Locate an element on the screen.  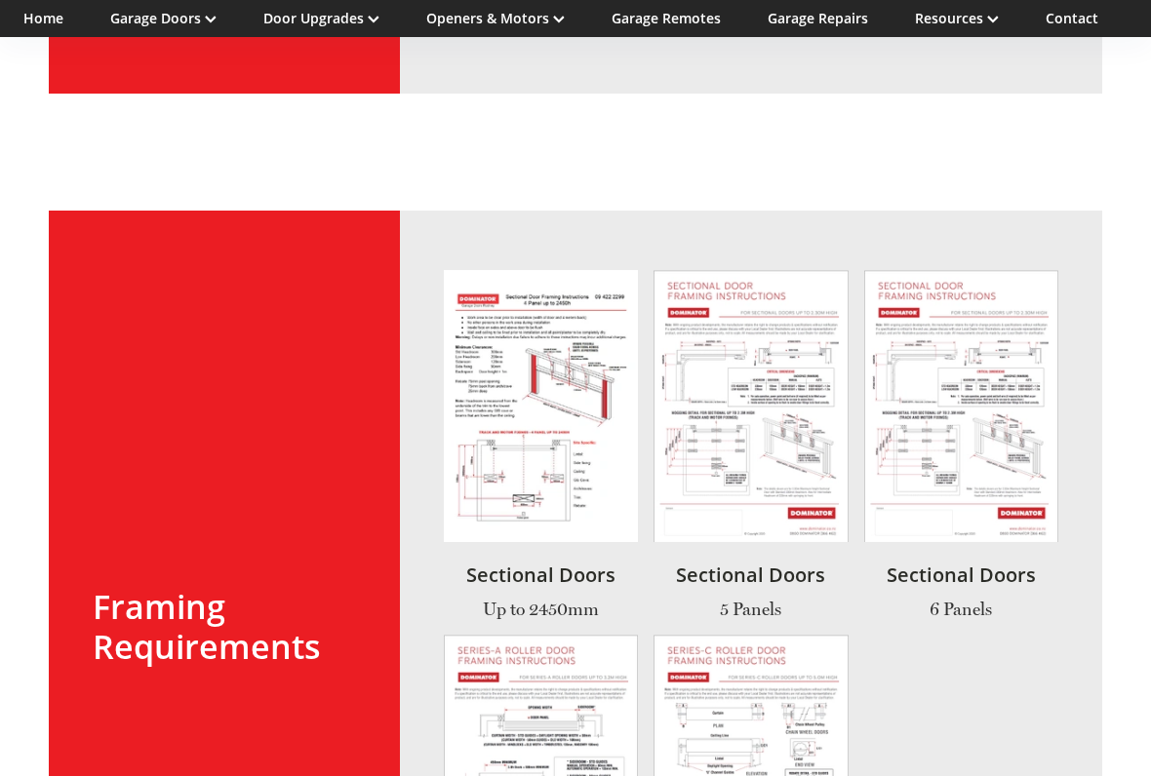
a: Contact is located at coordinates (1072, 18).